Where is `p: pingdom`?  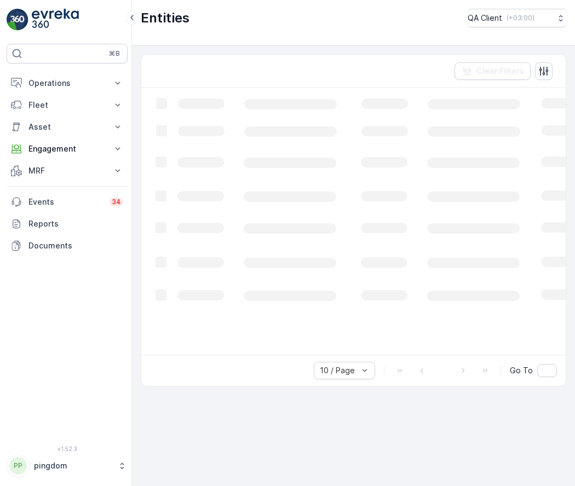 p: pingdom is located at coordinates (73, 466).